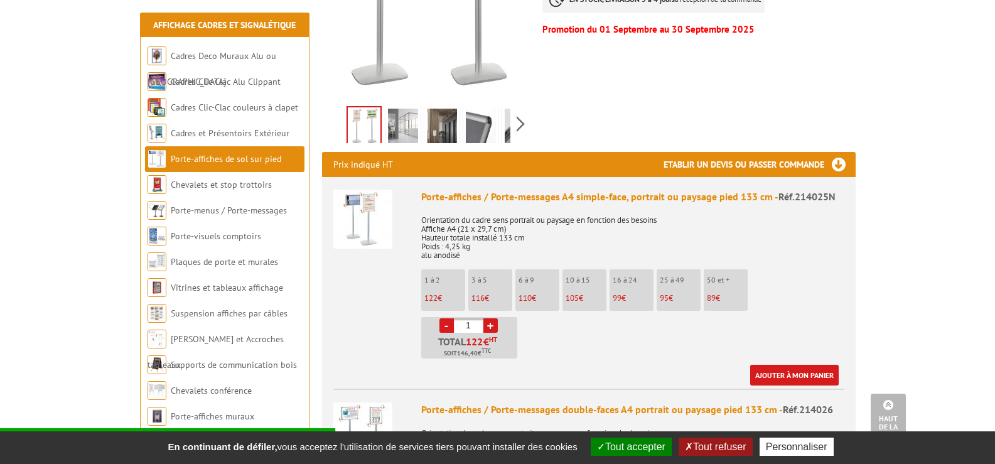 This screenshot has width=995, height=464. Describe the element at coordinates (486, 350) in the screenshot. I see `sup: TTC` at that location.